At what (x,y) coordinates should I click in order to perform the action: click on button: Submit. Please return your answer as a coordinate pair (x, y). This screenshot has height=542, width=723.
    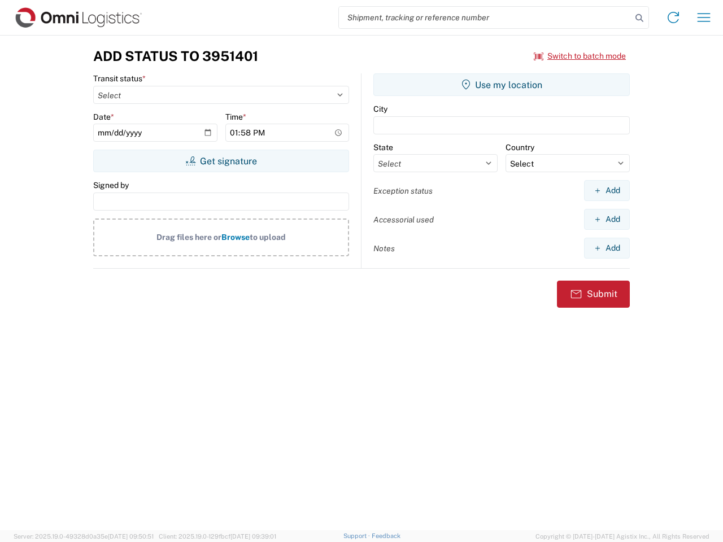
    Looking at the image, I should click on (593, 294).